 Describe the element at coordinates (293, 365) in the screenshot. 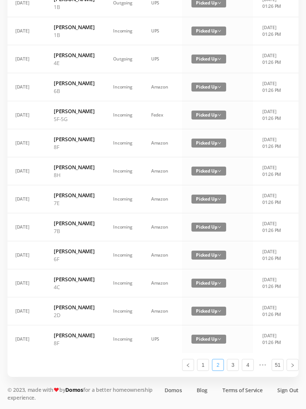

I see `i: icon: right` at that location.